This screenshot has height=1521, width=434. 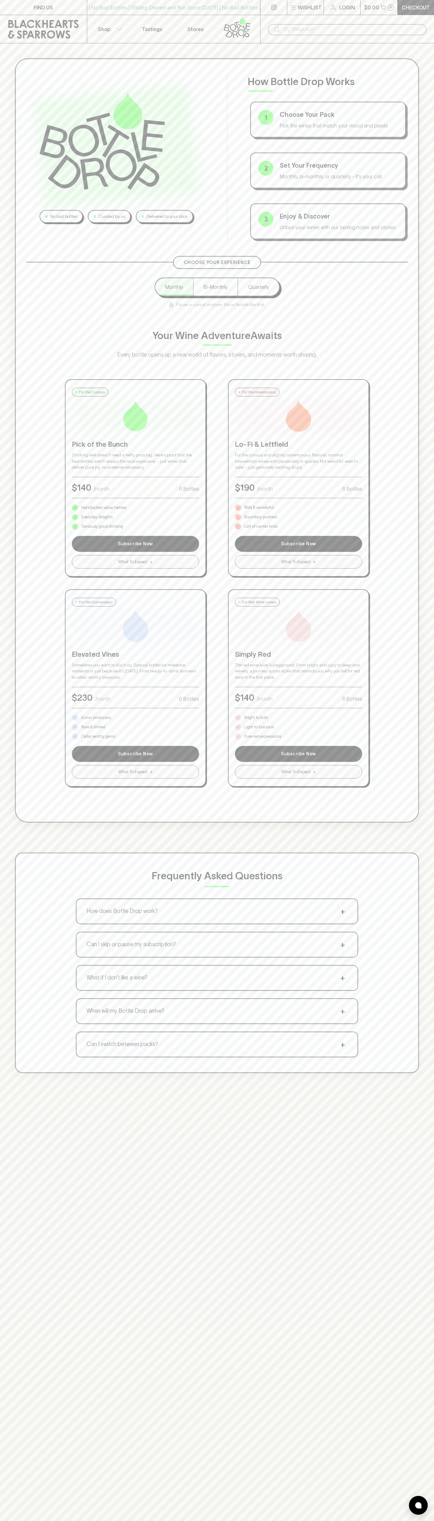 What do you see at coordinates (259, 602) in the screenshot?
I see `p: For Red Wine Lovers` at bounding box center [259, 602].